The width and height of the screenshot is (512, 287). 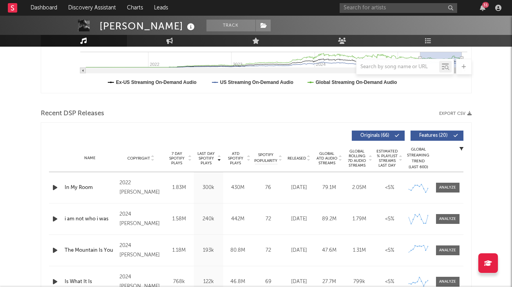 I want to click on div: 47.6M, so click(x=329, y=250).